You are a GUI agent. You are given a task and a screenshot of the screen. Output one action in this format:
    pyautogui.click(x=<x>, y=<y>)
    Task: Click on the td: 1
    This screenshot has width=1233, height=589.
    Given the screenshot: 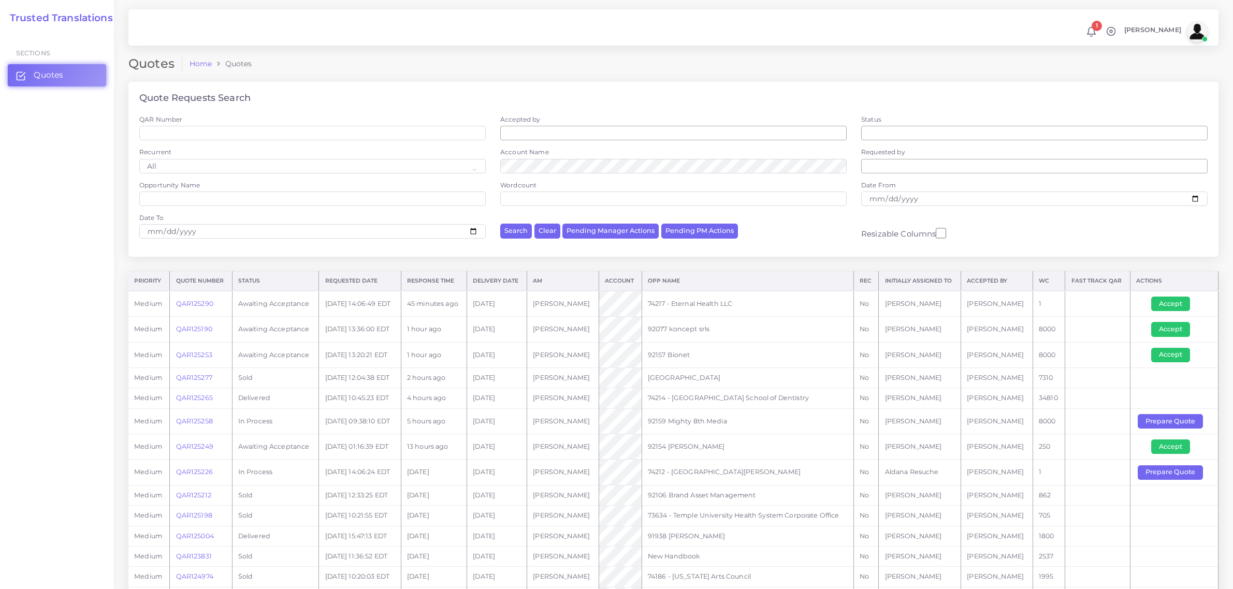 What is the action you would take?
    pyautogui.click(x=1049, y=472)
    